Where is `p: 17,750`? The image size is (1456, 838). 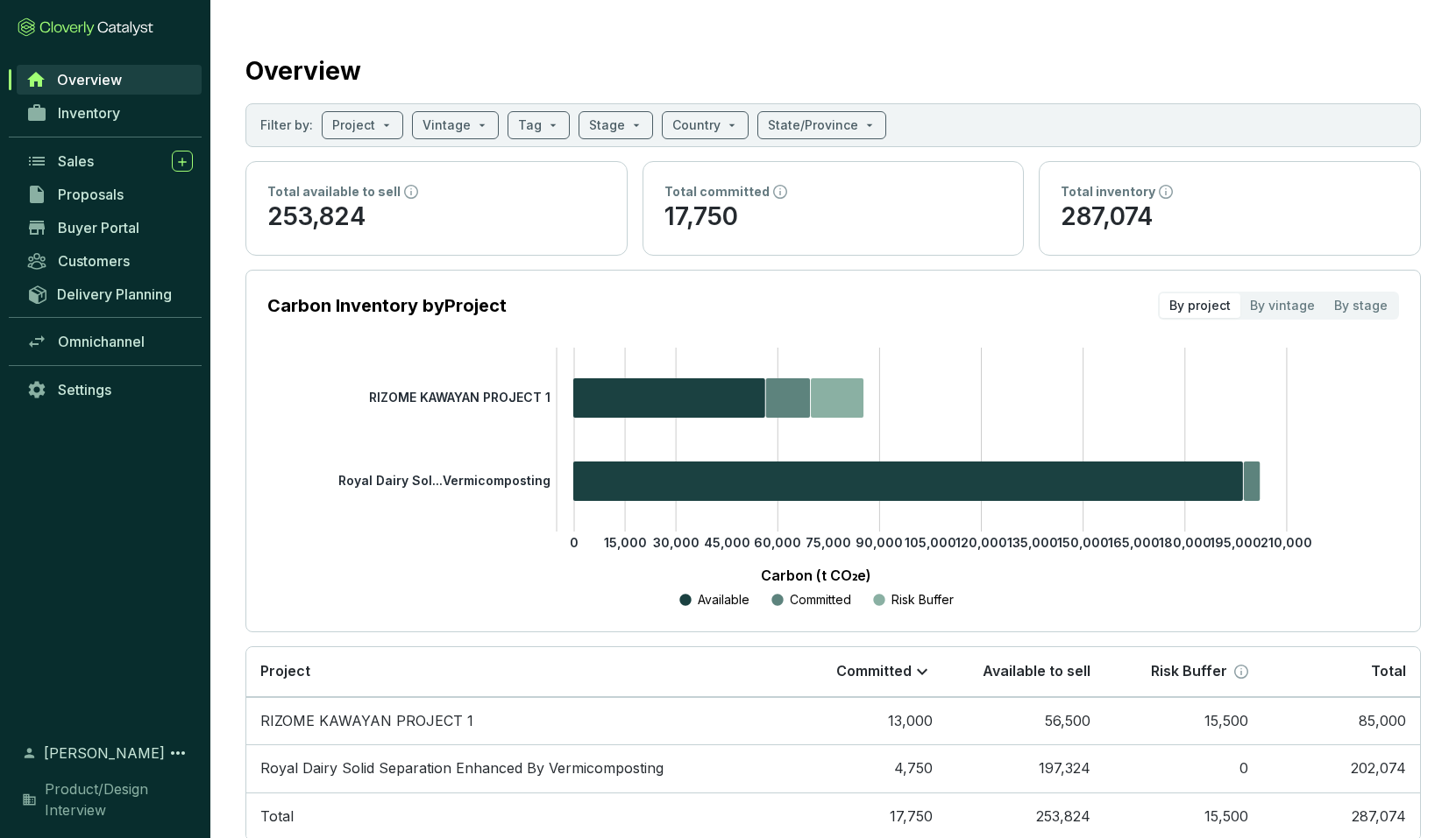 p: 17,750 is located at coordinates (834, 217).